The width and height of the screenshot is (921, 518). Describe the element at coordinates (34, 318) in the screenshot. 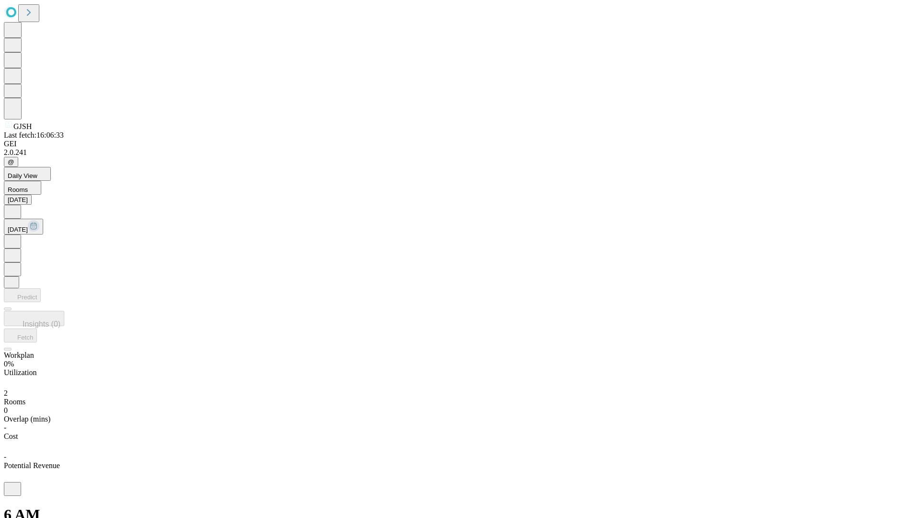

I see `button: Insights (0)` at that location.